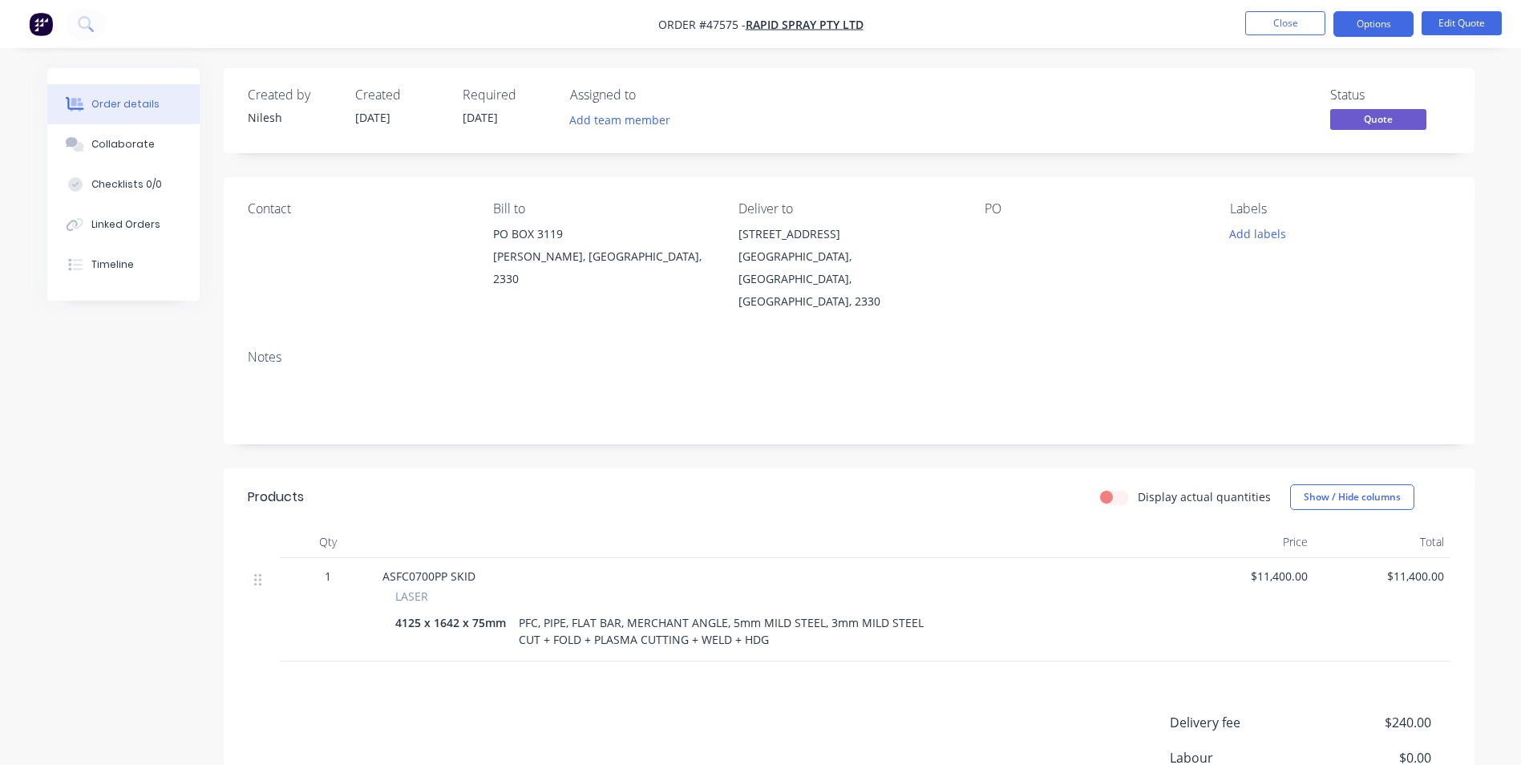 The width and height of the screenshot is (1521, 765). What do you see at coordinates (507, 95) in the screenshot?
I see `div: Required` at bounding box center [507, 95].